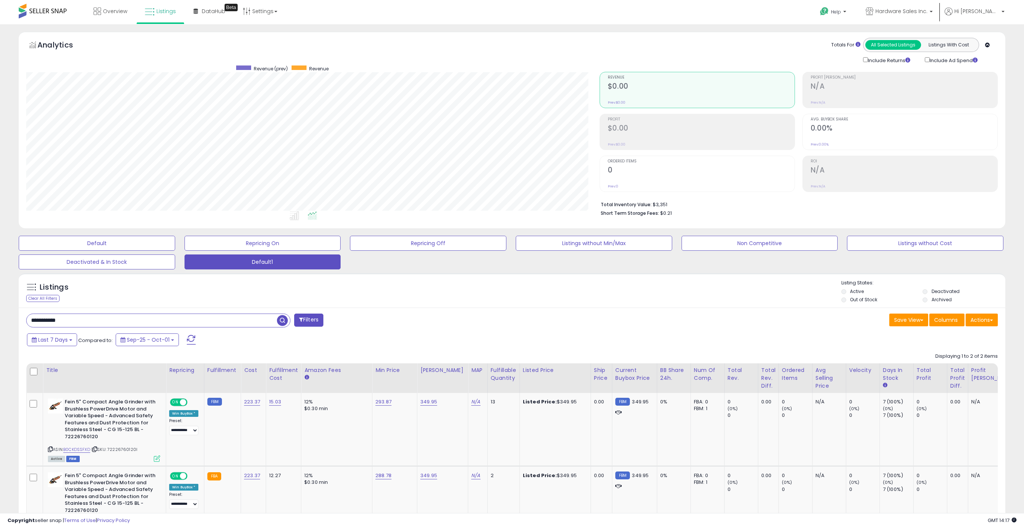  What do you see at coordinates (846, 45) in the screenshot?
I see `div: Totals For` at bounding box center [846, 45].